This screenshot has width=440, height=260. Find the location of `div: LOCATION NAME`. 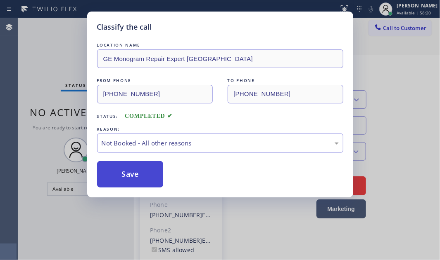

div: LOCATION NAME is located at coordinates (220, 45).